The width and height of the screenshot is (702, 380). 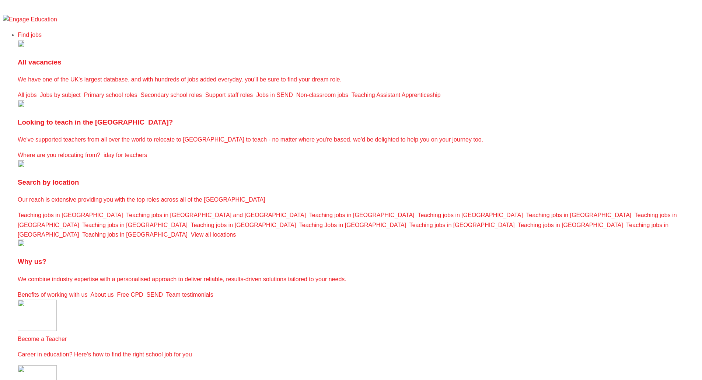 I want to click on a: Support staff roles, so click(x=231, y=95).